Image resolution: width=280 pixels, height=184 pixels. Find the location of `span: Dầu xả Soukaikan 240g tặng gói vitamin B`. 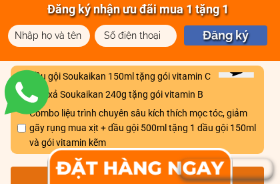

span: Dầu xả Soukaikan 240g tặng gói vitamin B is located at coordinates (144, 94).